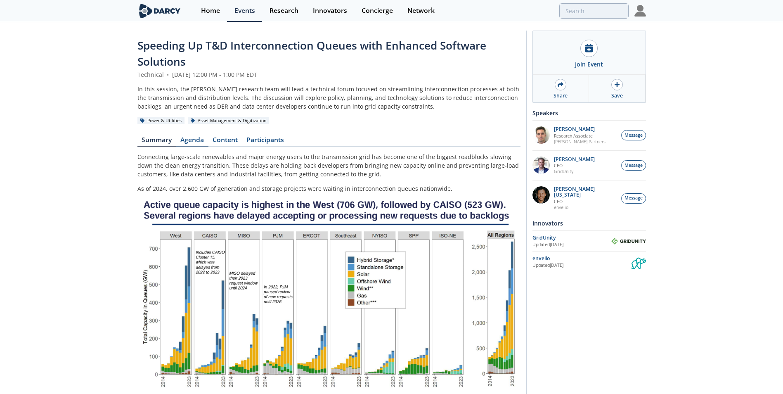 This screenshot has height=394, width=783. Describe the element at coordinates (628, 241) in the screenshot. I see `img: GridUnity` at that location.